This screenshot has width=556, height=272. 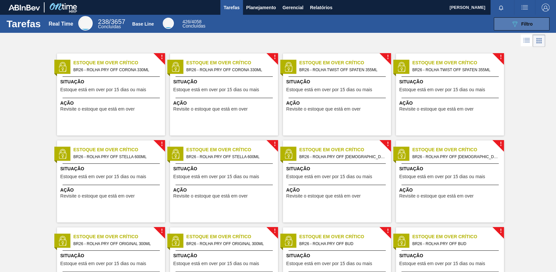 I want to click on span: 426, so click(x=186, y=22).